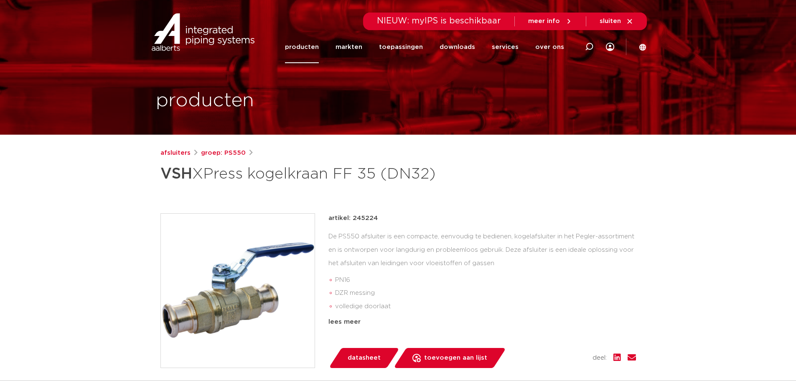 This screenshot has height=381, width=796. I want to click on span: deel:, so click(600, 358).